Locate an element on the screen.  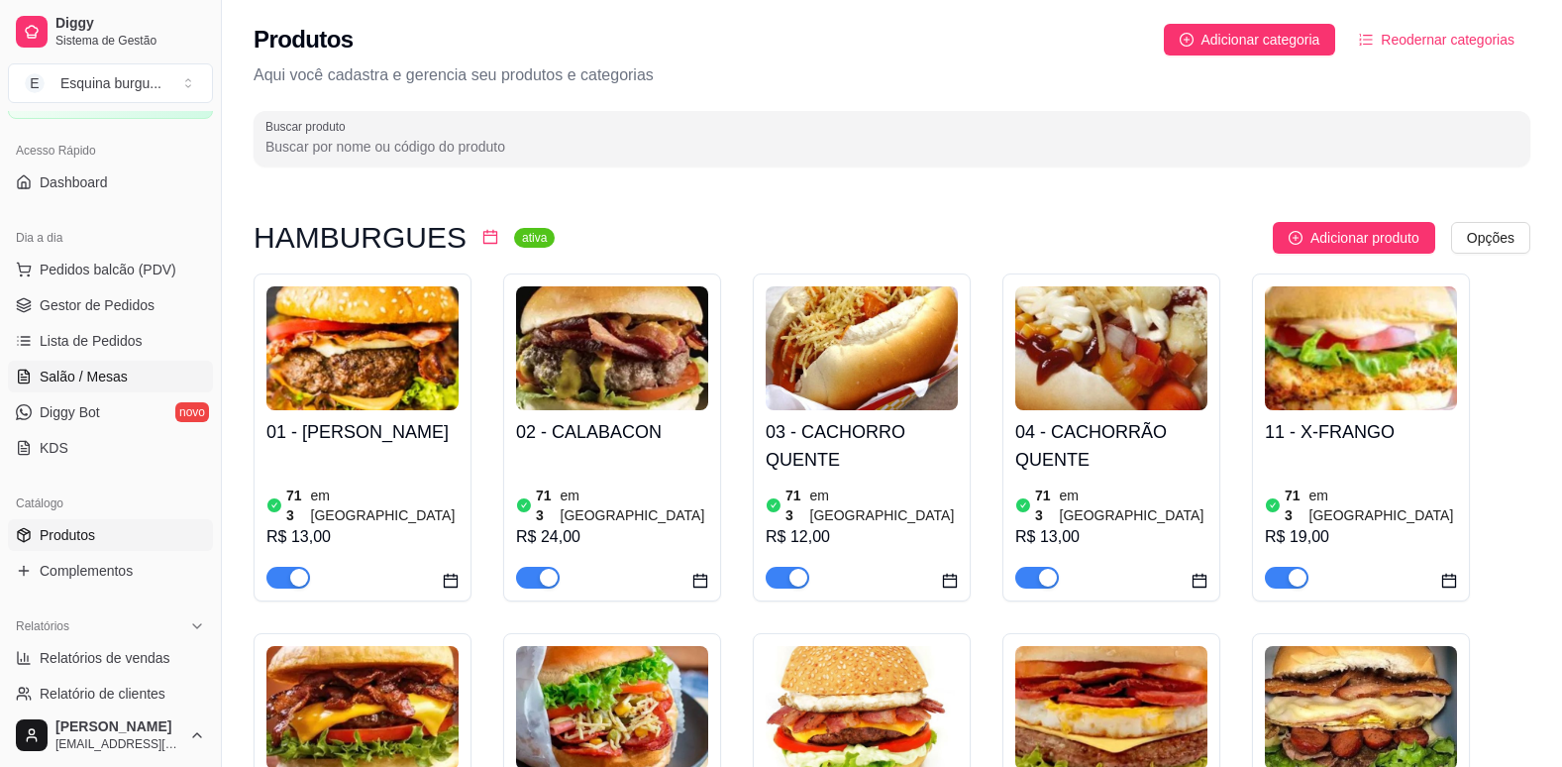
h2: Produtos is located at coordinates (303, 40).